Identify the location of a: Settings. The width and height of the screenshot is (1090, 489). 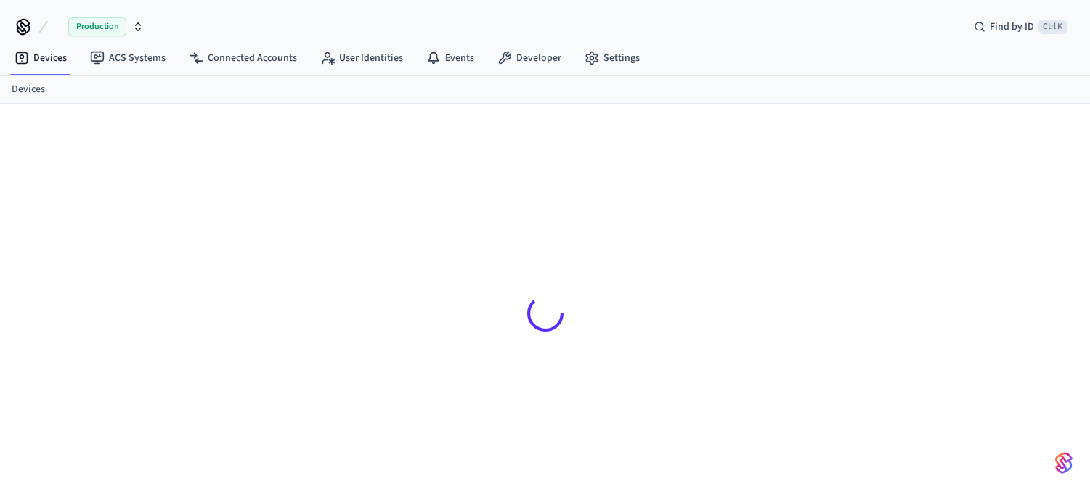
(612, 58).